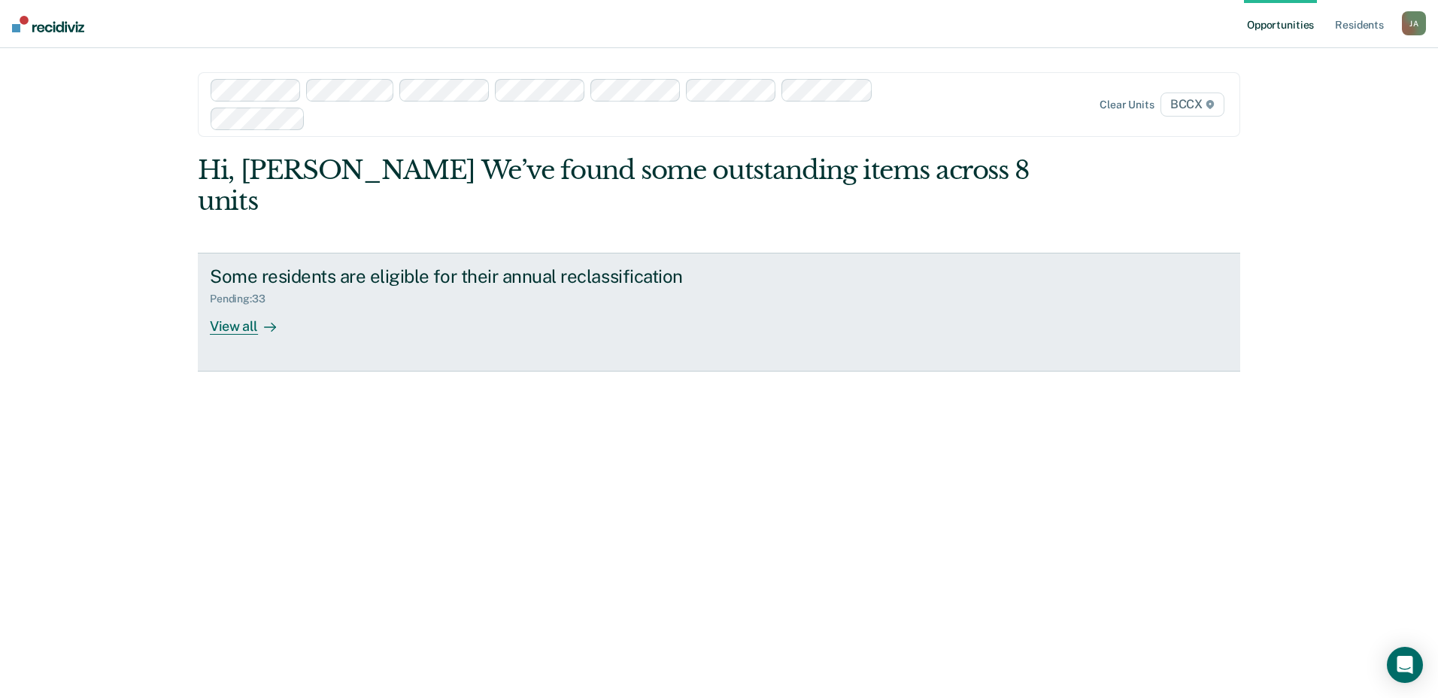  I want to click on a: Some residents are eligible for their annual reclassificationPending:33View all, so click(719, 312).